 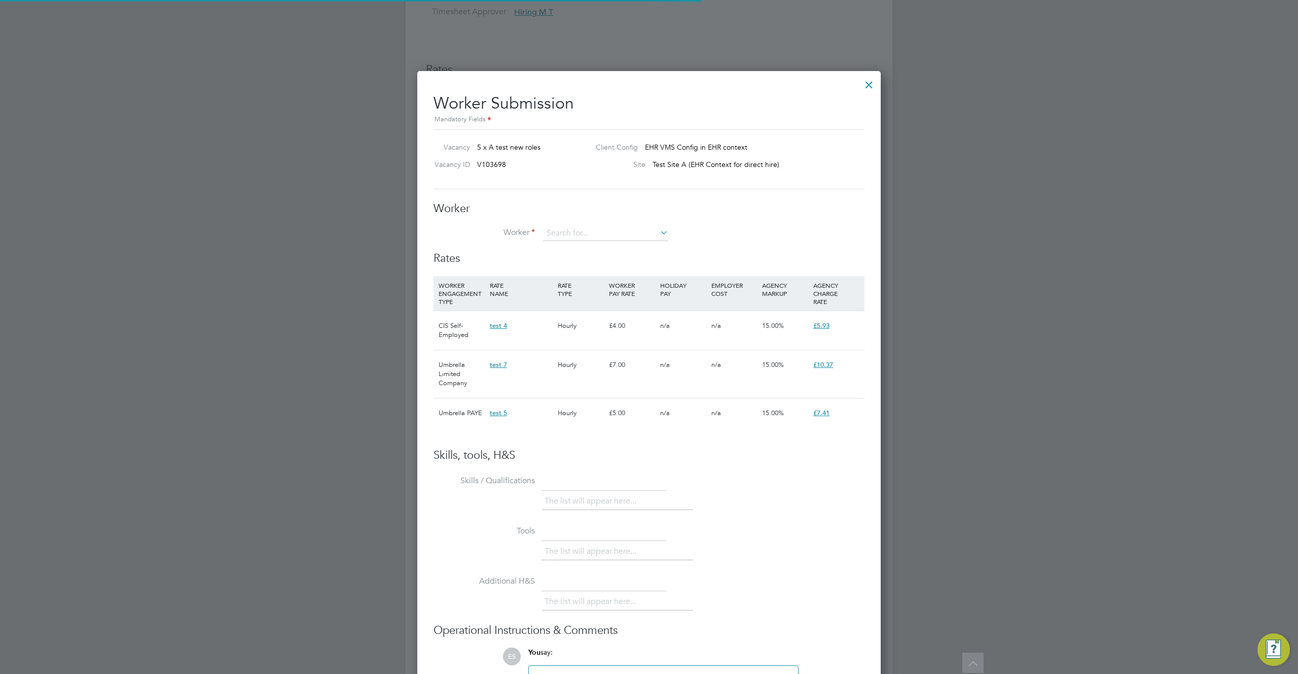 I want to click on label: Tools, so click(x=484, y=530).